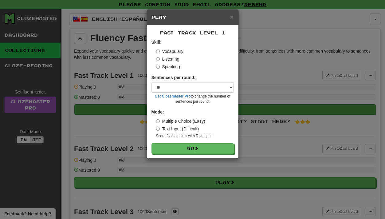 The image size is (385, 219). What do you see at coordinates (195, 136) in the screenshot?
I see `small: Score 2x the points with Text Input !` at bounding box center [195, 136].